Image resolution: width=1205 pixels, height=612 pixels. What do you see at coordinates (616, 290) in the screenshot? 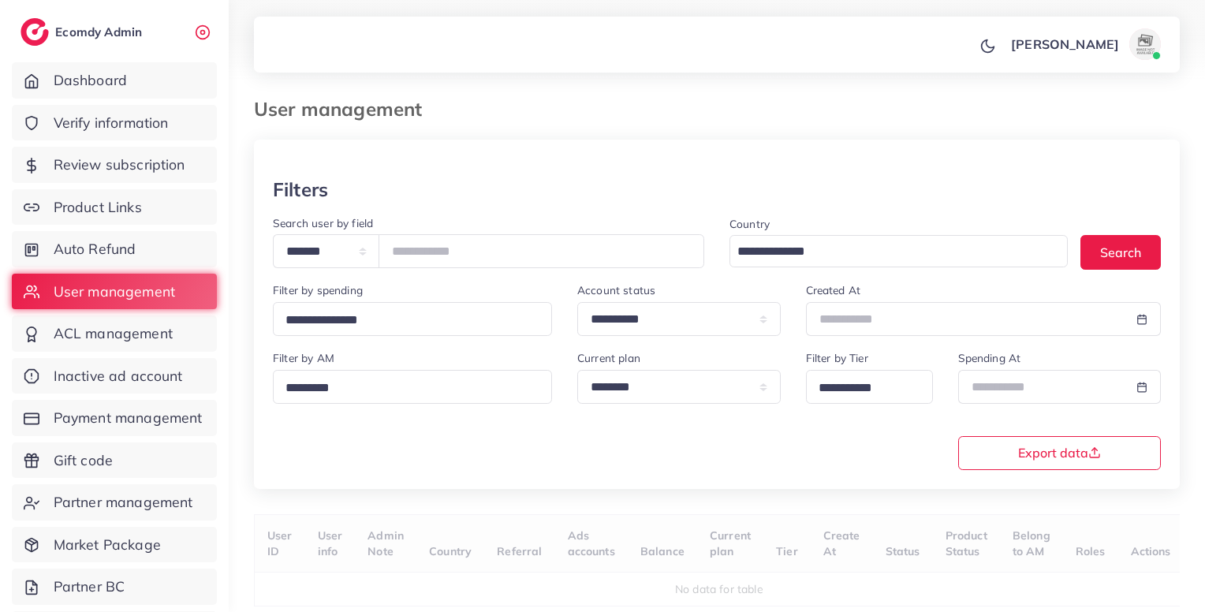
I see `label: Account status` at bounding box center [616, 290].